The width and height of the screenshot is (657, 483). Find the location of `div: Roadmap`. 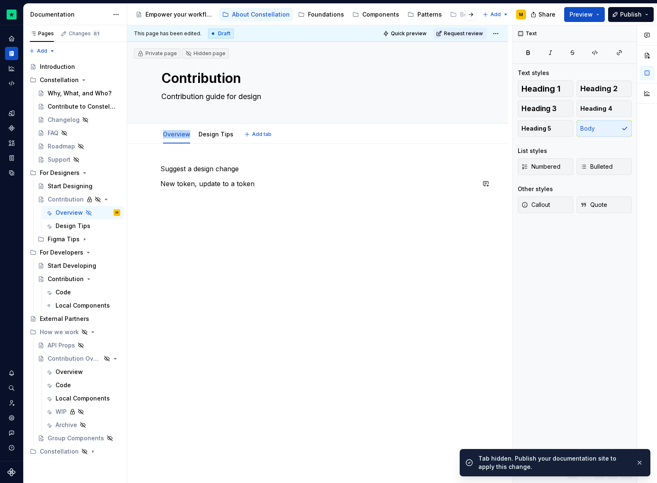

div: Roadmap is located at coordinates (61, 146).